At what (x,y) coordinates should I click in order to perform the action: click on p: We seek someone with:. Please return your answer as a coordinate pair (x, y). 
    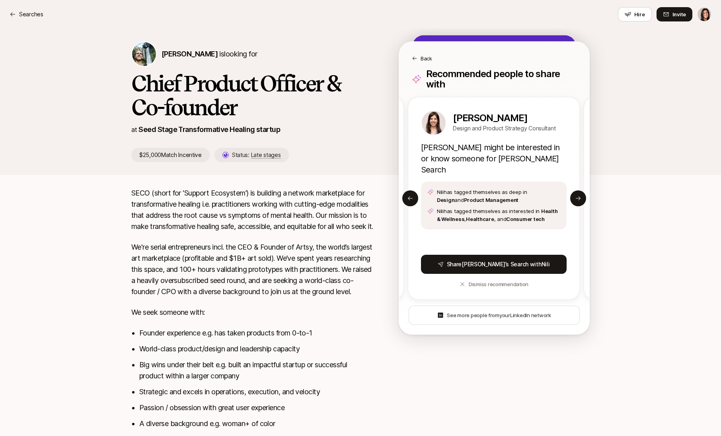
    Looking at the image, I should click on (252, 313).